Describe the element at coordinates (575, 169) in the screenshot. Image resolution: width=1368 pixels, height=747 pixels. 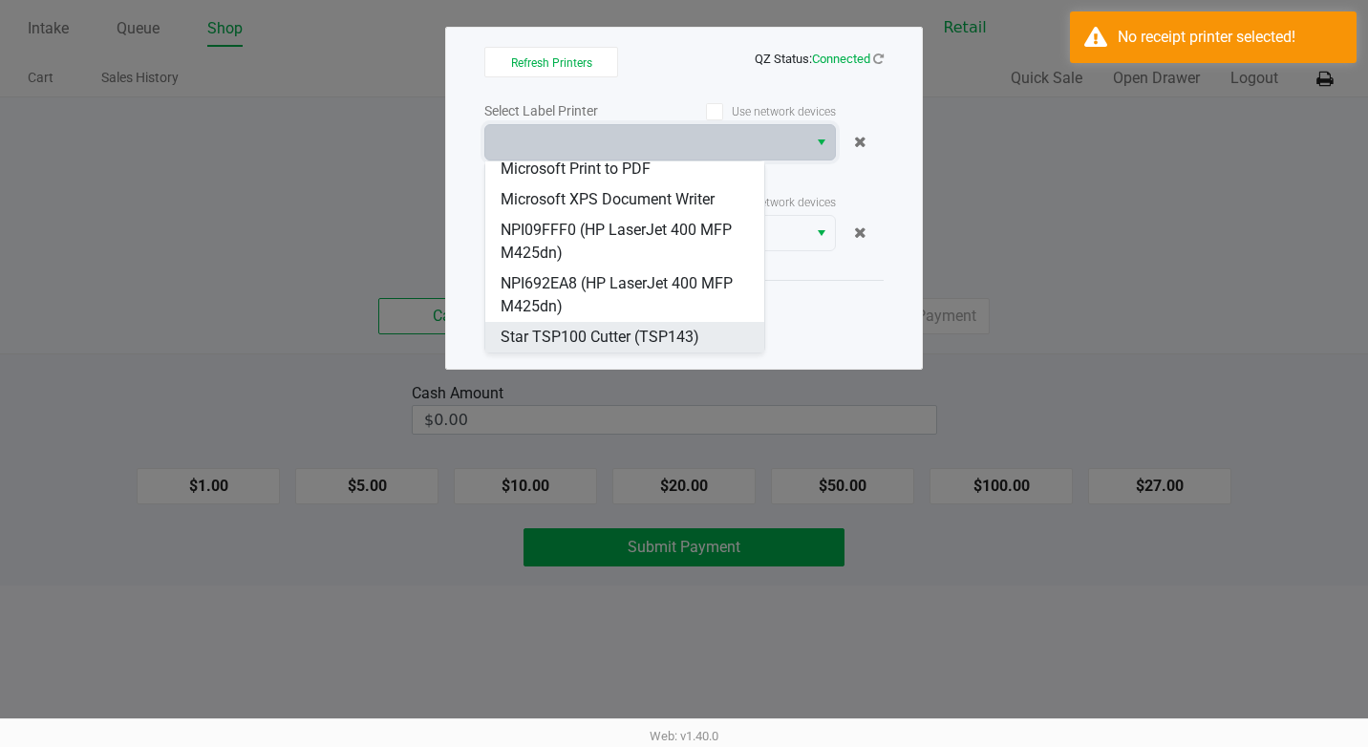
I see `span: Microsoft Print to PDF` at that location.